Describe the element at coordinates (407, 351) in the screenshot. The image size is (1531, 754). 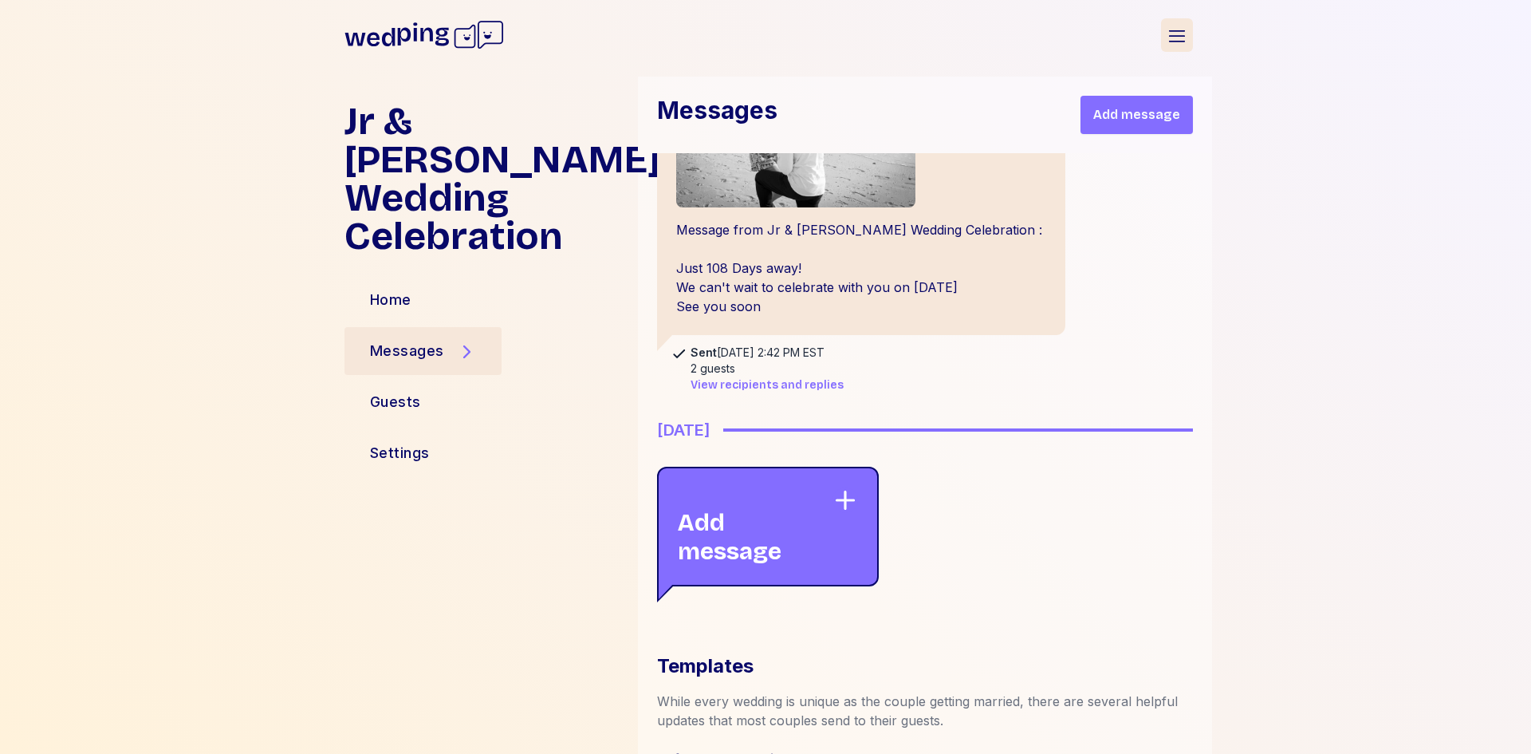
I see `div: Messages` at that location.